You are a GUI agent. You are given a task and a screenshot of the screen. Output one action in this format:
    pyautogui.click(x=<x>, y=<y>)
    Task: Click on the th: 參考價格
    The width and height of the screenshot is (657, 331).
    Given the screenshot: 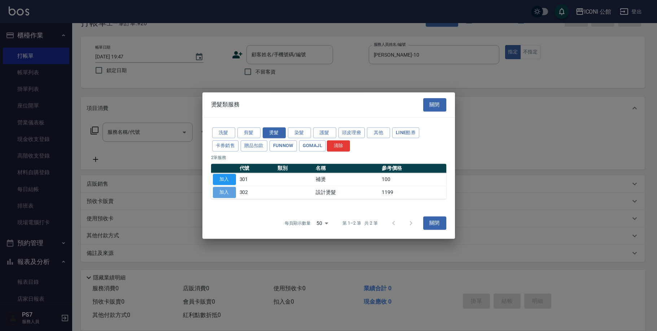 What is the action you would take?
    pyautogui.click(x=413, y=168)
    